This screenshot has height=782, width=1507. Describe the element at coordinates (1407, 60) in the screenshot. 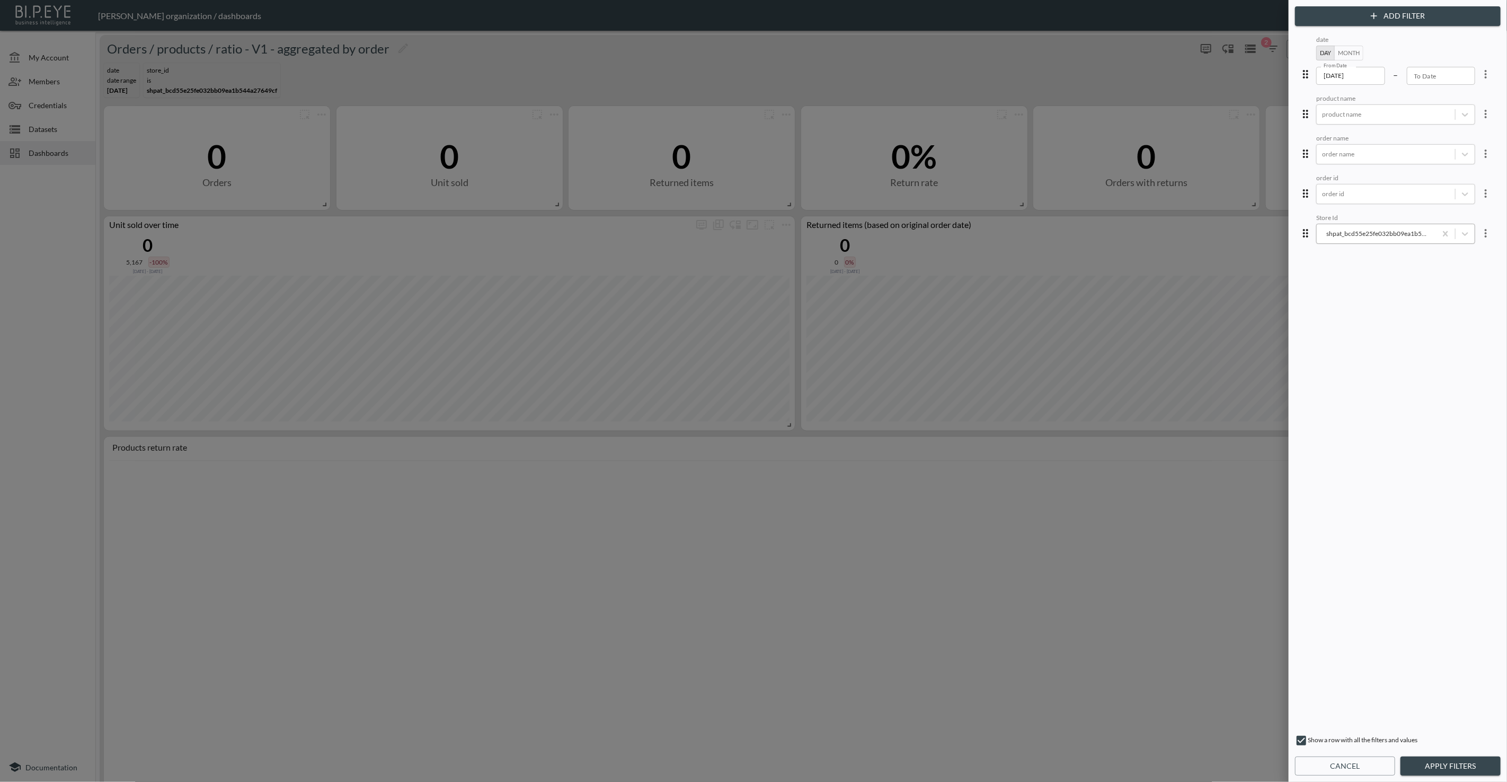

I see `div: 2025-05-01` at that location.